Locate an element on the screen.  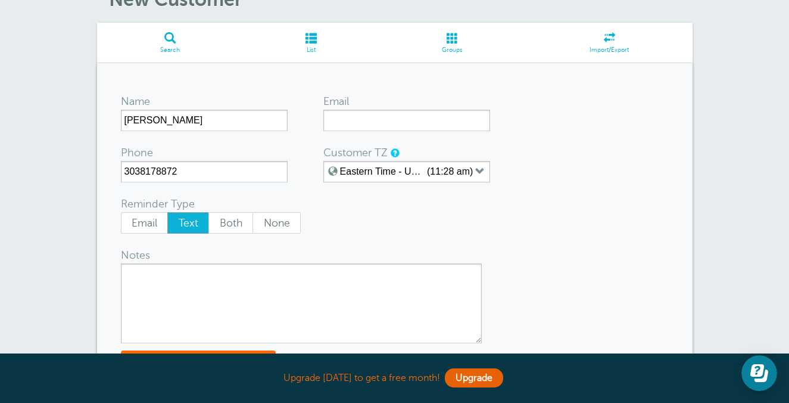
a: Import/Export is located at coordinates (609, 42).